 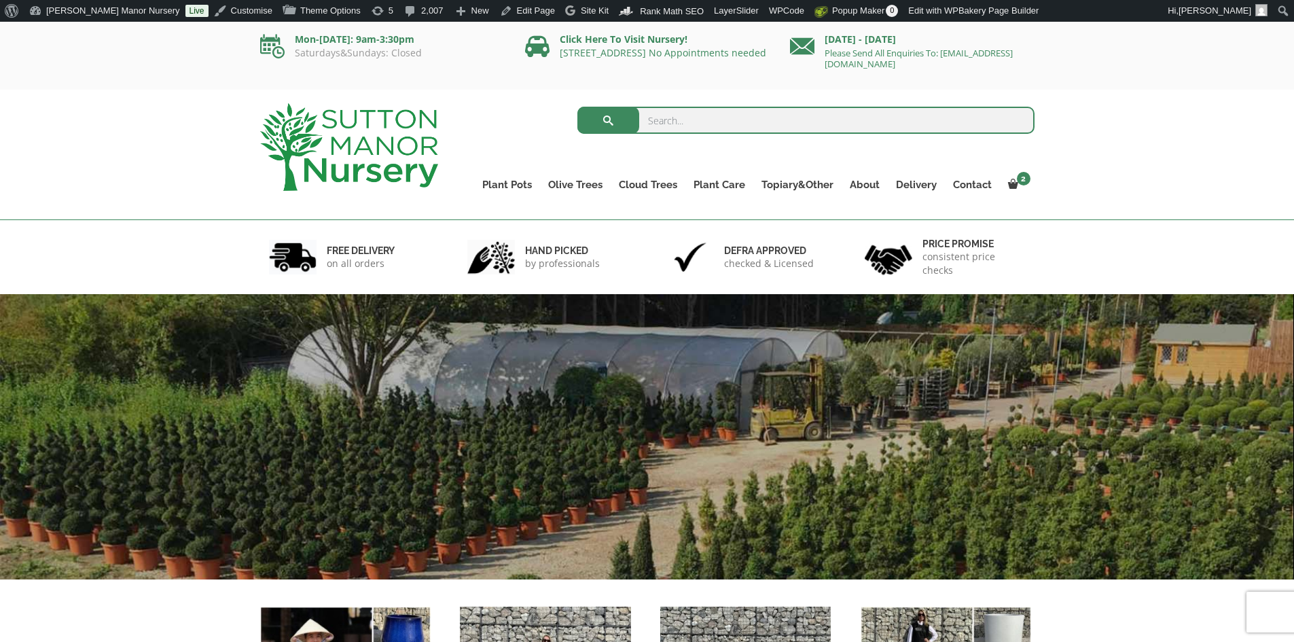 What do you see at coordinates (720, 185) in the screenshot?
I see `a: Plant Care` at bounding box center [720, 185].